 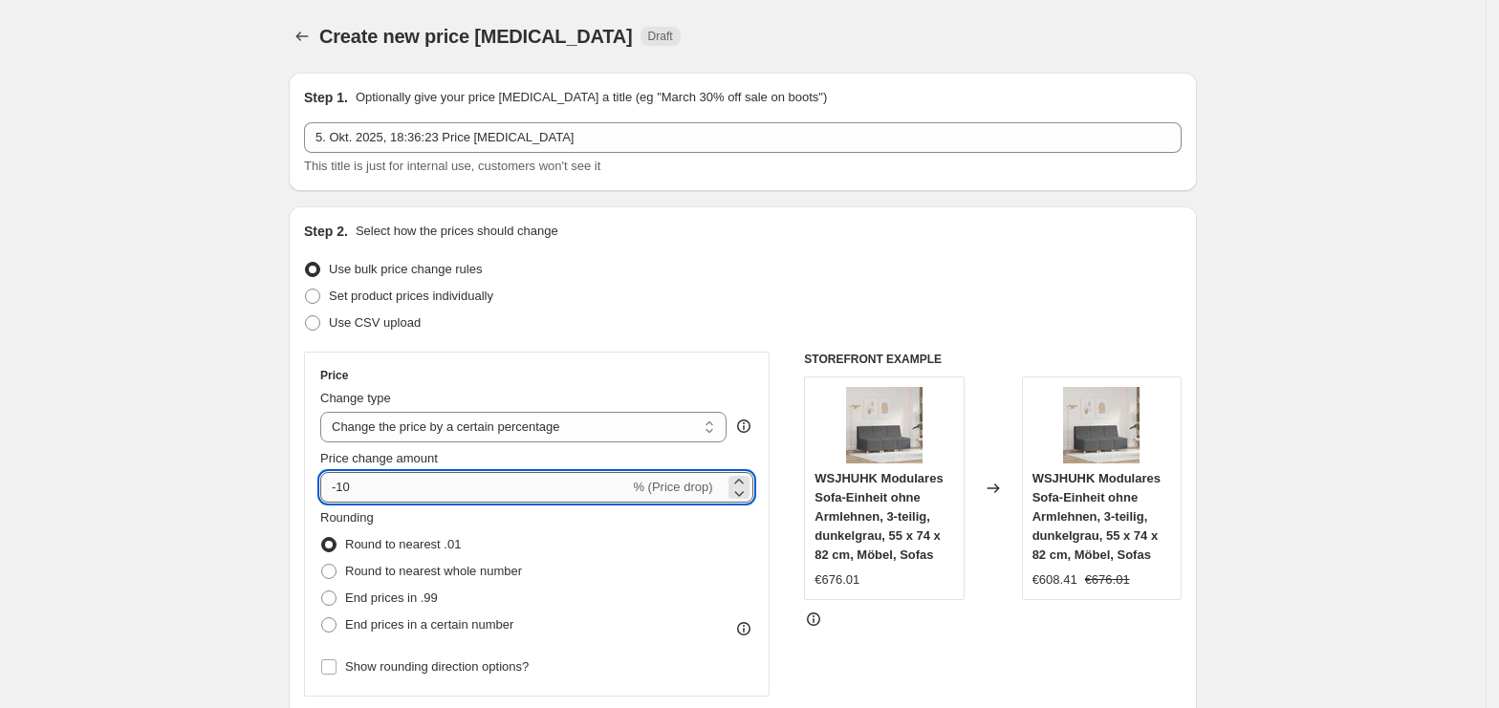 I want to click on h6: STOREFRONT EXAMPLE, so click(x=992, y=359).